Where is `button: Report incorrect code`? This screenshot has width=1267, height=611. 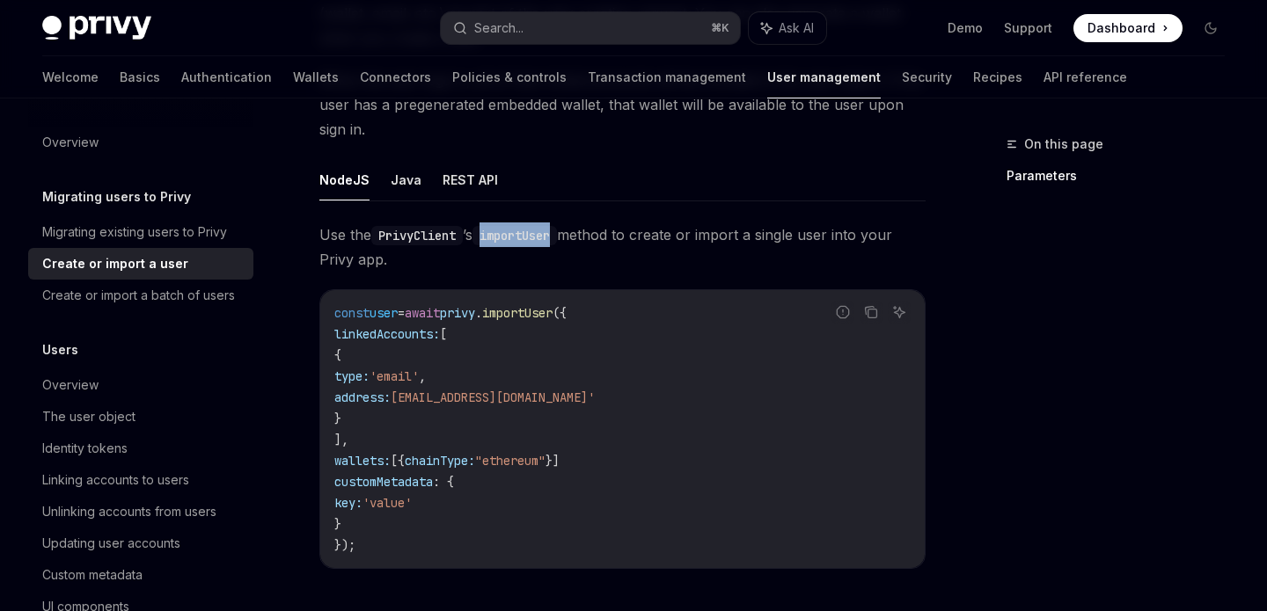
button: Report incorrect code is located at coordinates (843, 312).